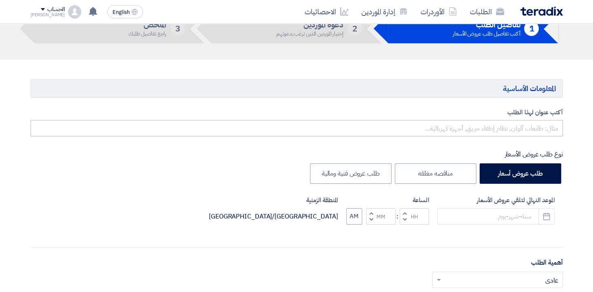 Image resolution: width=593 pixels, height=292 pixels. Describe the element at coordinates (496, 216) in the screenshot. I see `input: سنة-شهر-يوم` at that location.